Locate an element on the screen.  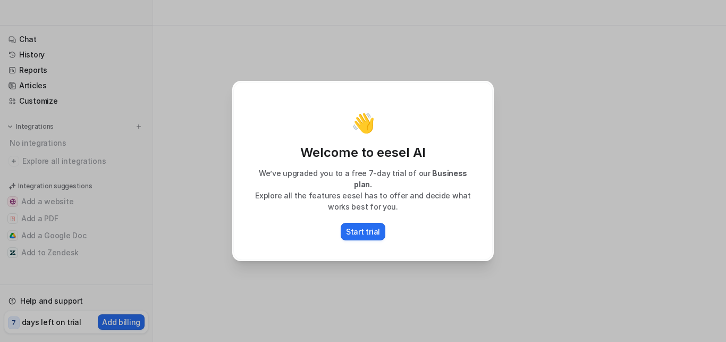
p: Welcome to eesel AI is located at coordinates (363, 153).